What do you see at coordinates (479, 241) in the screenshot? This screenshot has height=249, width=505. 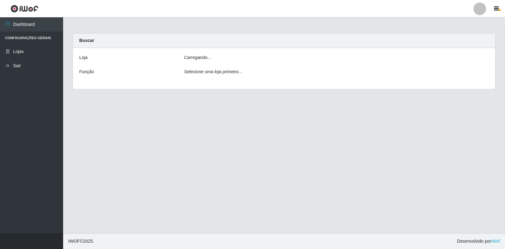 I see `span: Desenvolvido por` at bounding box center [479, 241].